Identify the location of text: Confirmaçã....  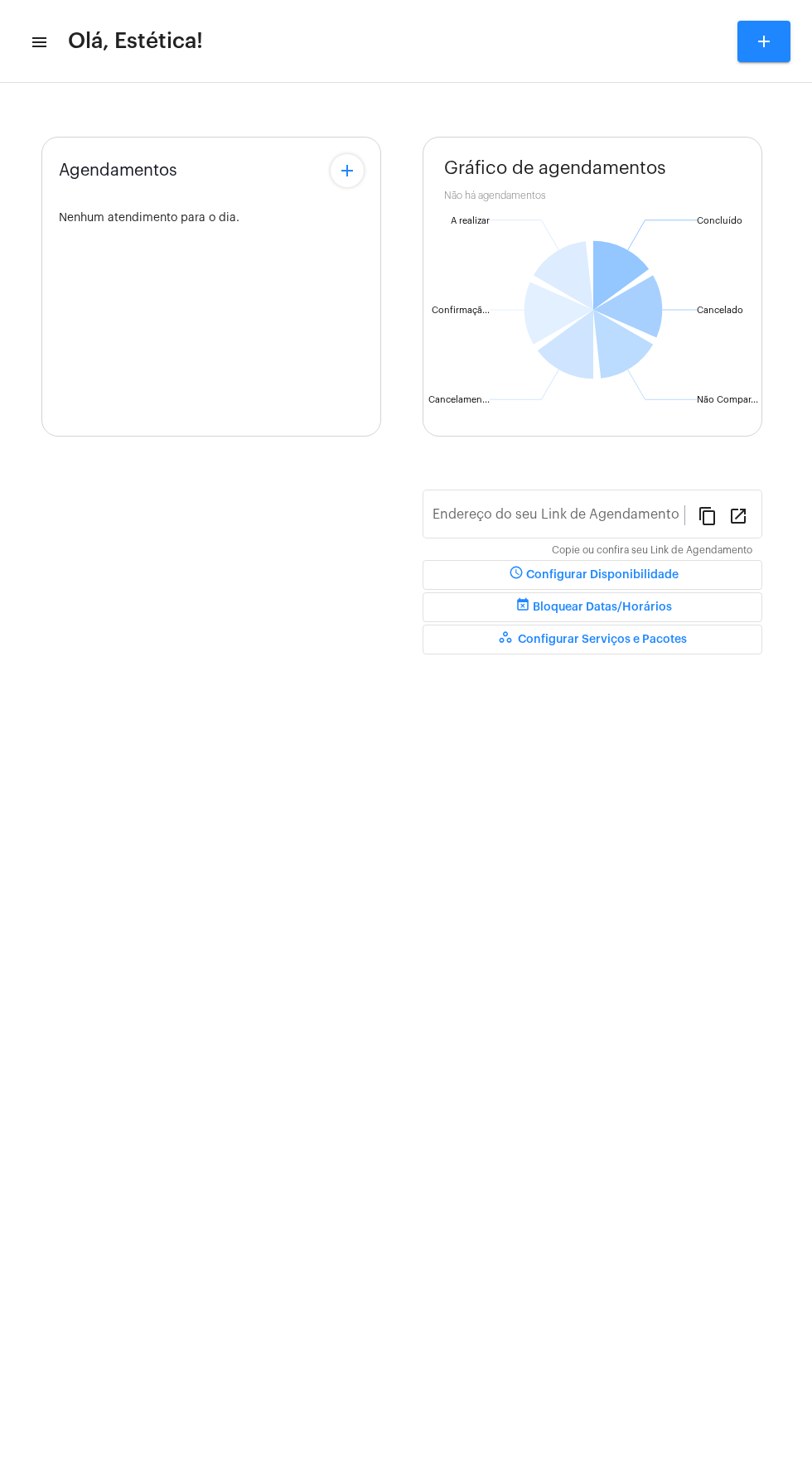
(460, 310).